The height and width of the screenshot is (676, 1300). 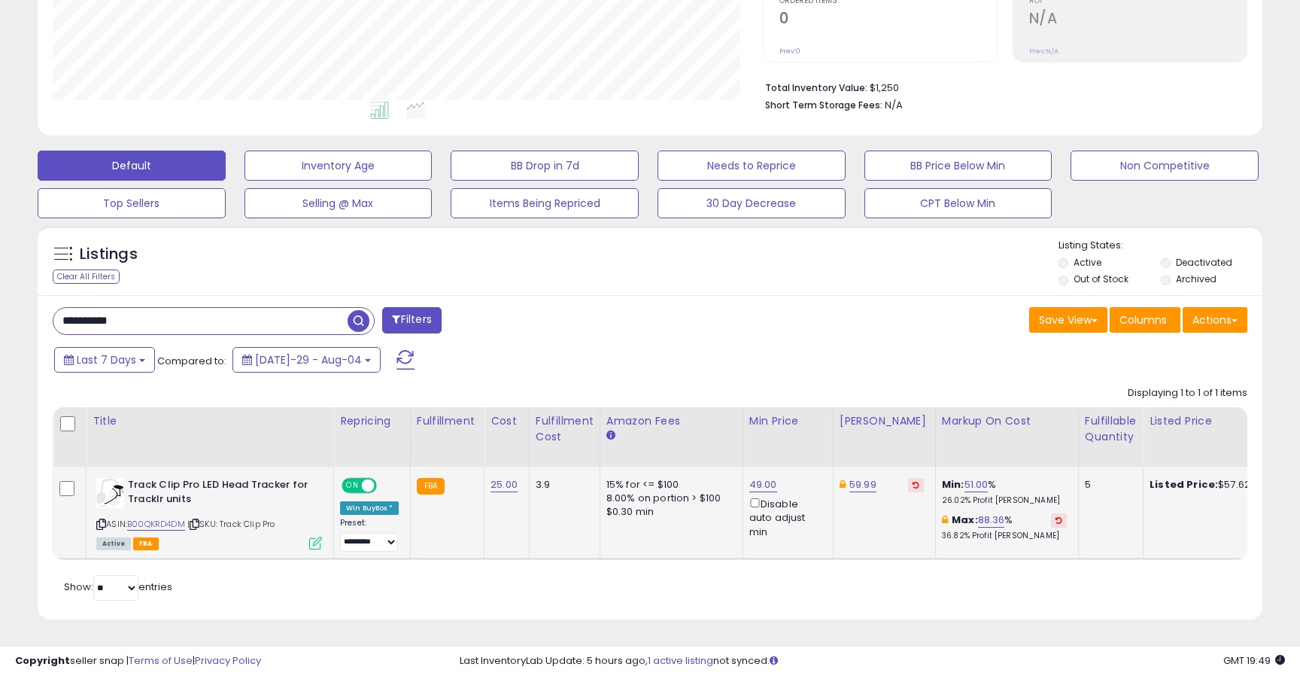 What do you see at coordinates (1143, 320) in the screenshot?
I see `span: Columns` at bounding box center [1143, 320].